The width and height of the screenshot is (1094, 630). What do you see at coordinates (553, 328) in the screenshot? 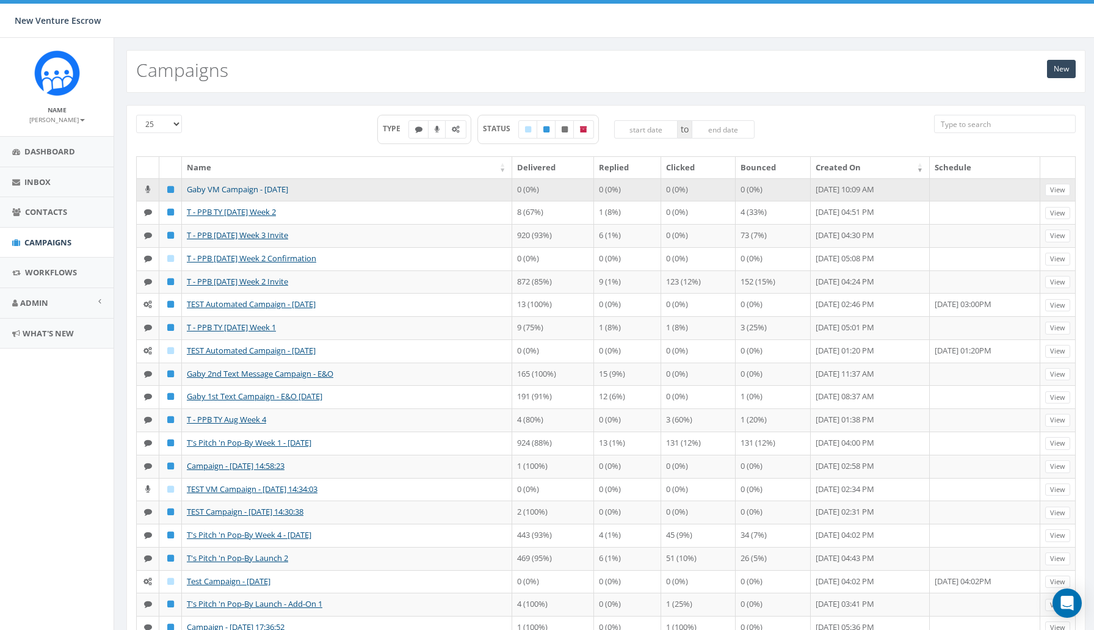
I see `td: 9 (75%)` at bounding box center [553, 328].